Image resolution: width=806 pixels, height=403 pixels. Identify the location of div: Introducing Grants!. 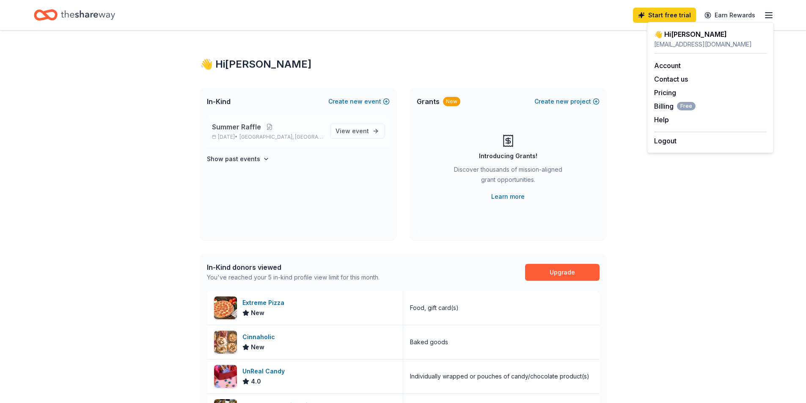
(508, 156).